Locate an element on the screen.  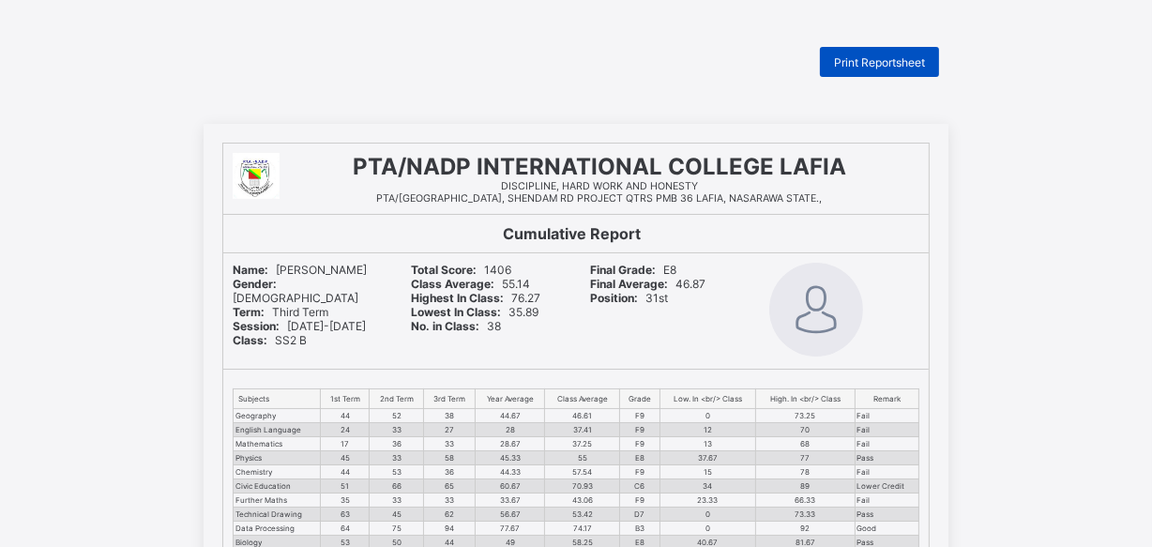
td: 56.67 is located at coordinates (509, 514).